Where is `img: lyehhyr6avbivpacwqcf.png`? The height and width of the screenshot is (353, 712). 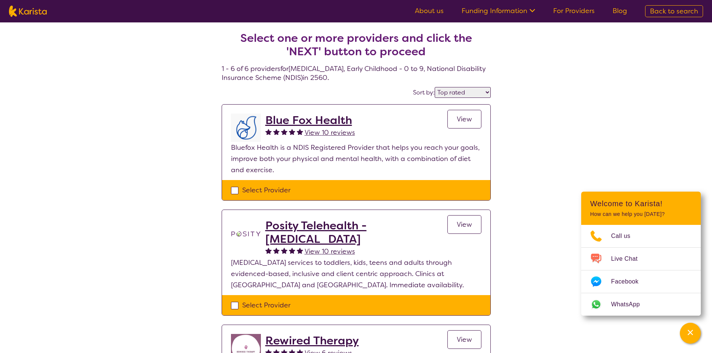 img: lyehhyr6avbivpacwqcf.png is located at coordinates (246, 128).